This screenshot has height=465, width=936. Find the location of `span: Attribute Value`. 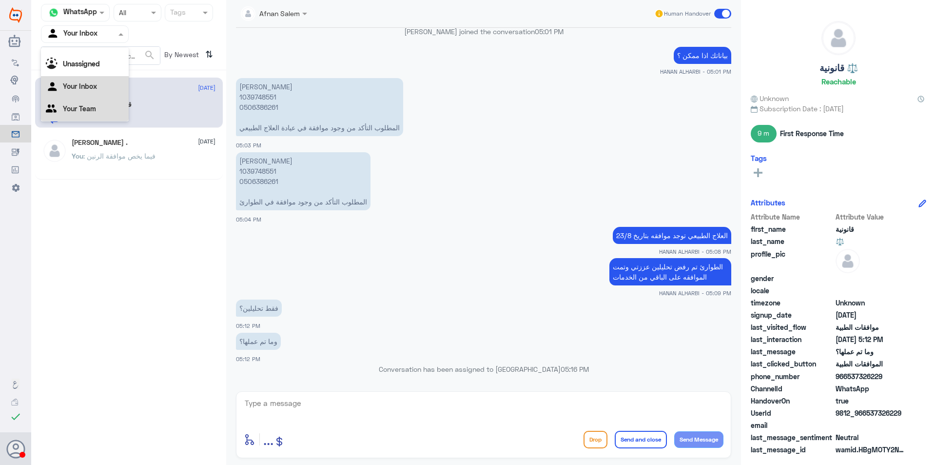

span: Attribute Value is located at coordinates (871, 216).